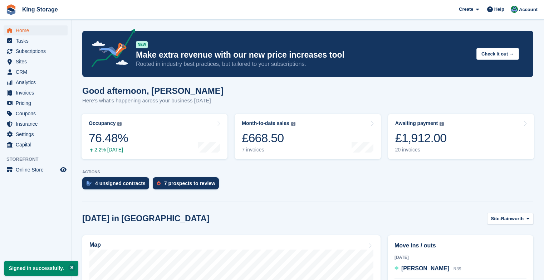 This screenshot has height=280, width=544. I want to click on span: Pricing, so click(37, 103).